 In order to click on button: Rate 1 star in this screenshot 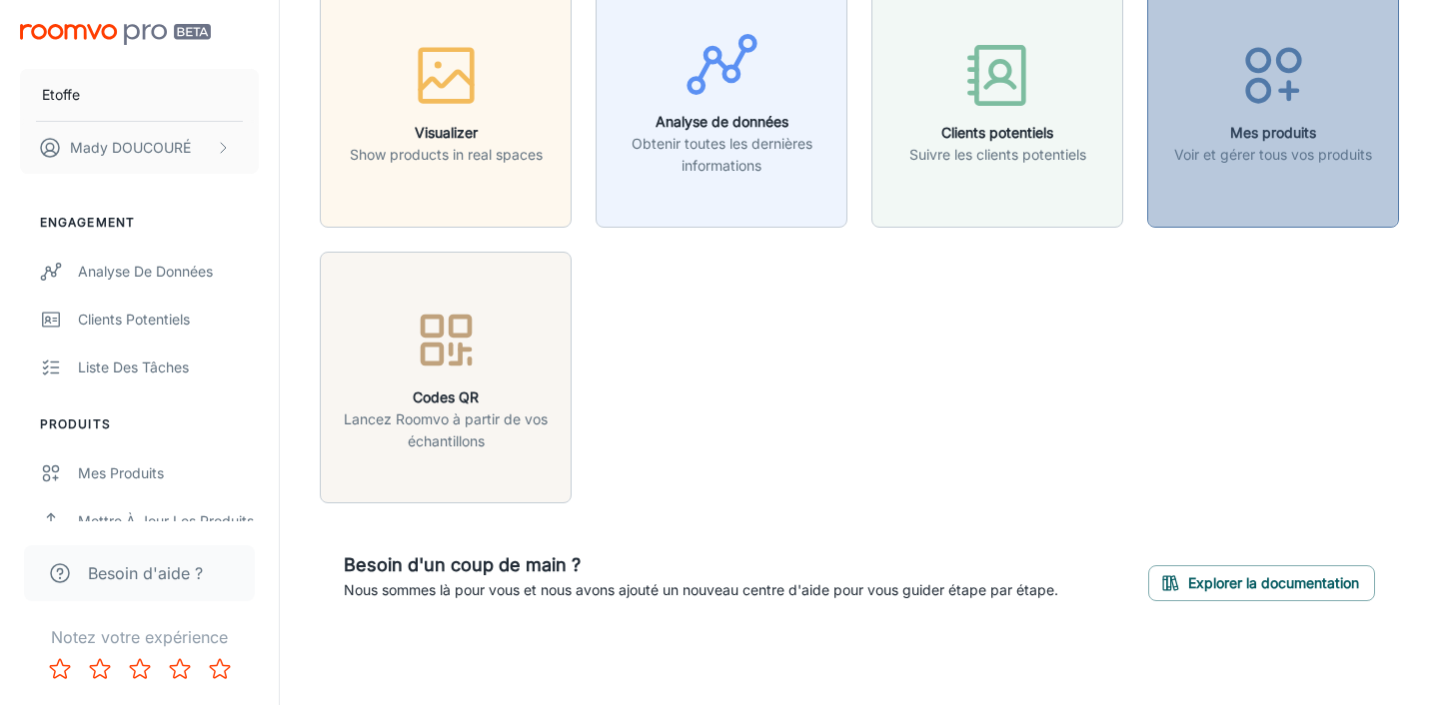, I will do `click(60, 669)`.